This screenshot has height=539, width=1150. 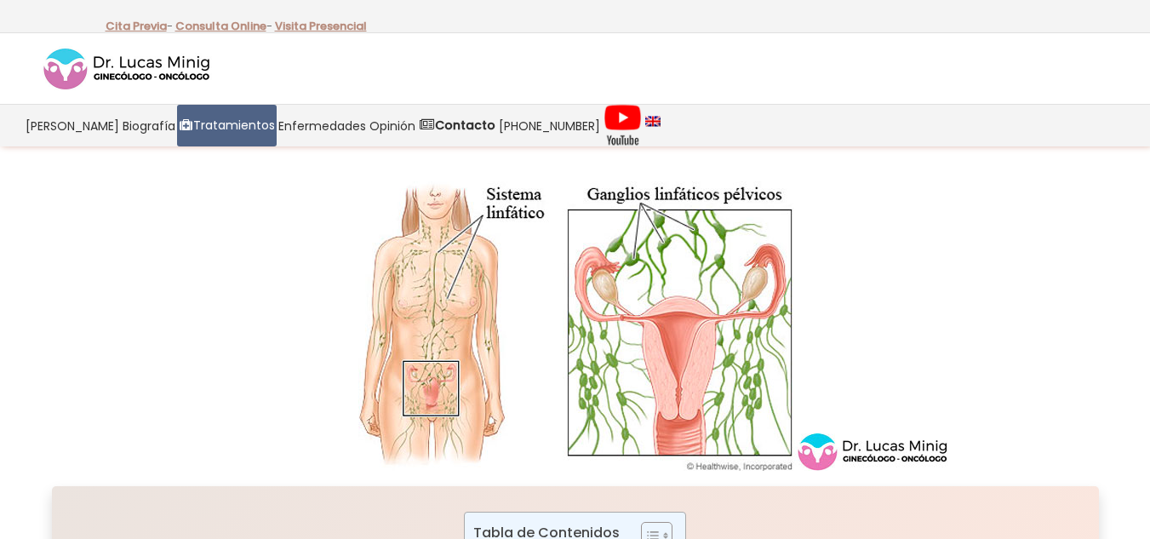 I want to click on a: Tratamientos, so click(x=226, y=125).